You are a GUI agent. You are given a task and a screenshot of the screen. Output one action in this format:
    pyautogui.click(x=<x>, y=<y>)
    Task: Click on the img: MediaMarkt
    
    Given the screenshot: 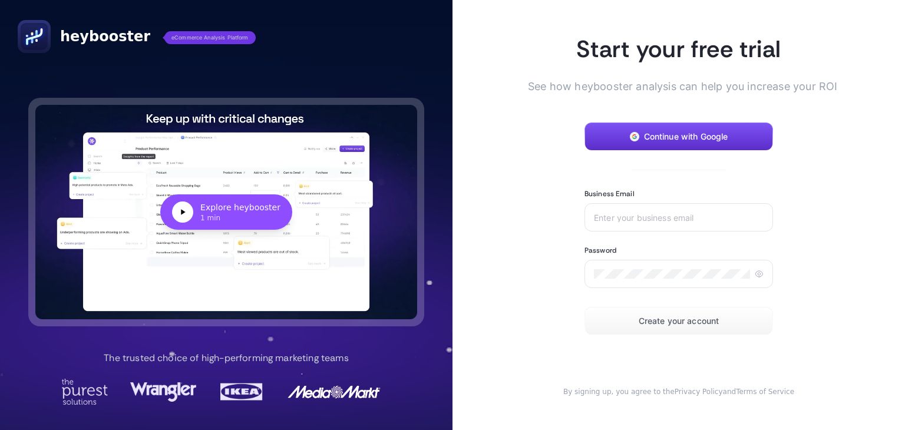 What is the action you would take?
    pyautogui.click(x=334, y=392)
    